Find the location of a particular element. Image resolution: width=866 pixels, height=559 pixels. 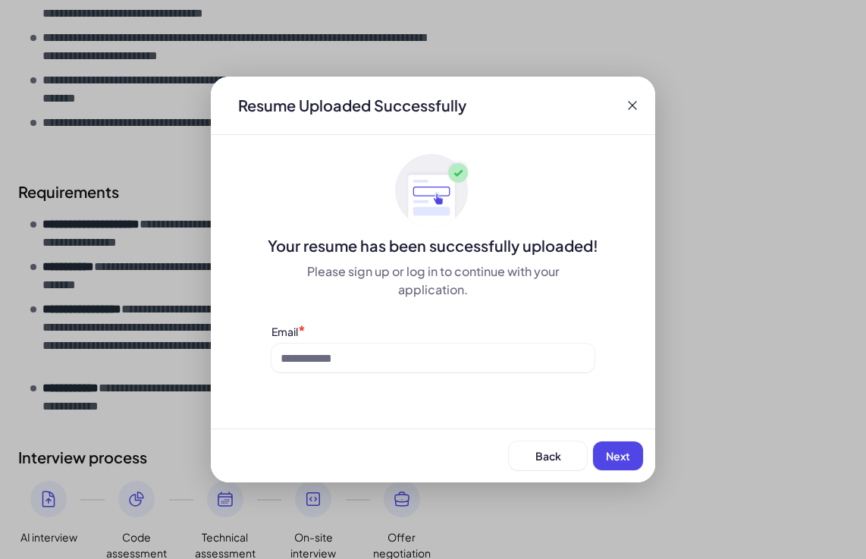

div: Resume Uploaded Successfully is located at coordinates (352, 105).